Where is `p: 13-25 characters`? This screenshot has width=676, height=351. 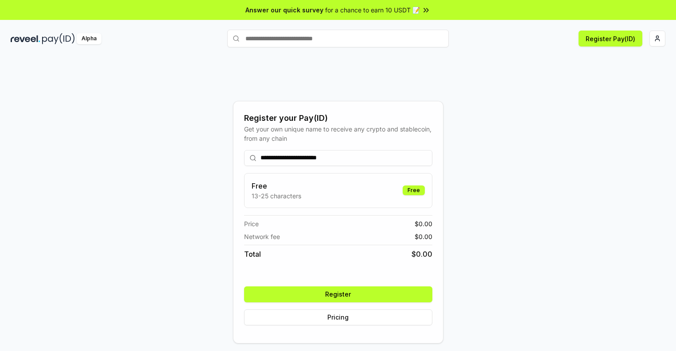 p: 13-25 characters is located at coordinates (276, 196).